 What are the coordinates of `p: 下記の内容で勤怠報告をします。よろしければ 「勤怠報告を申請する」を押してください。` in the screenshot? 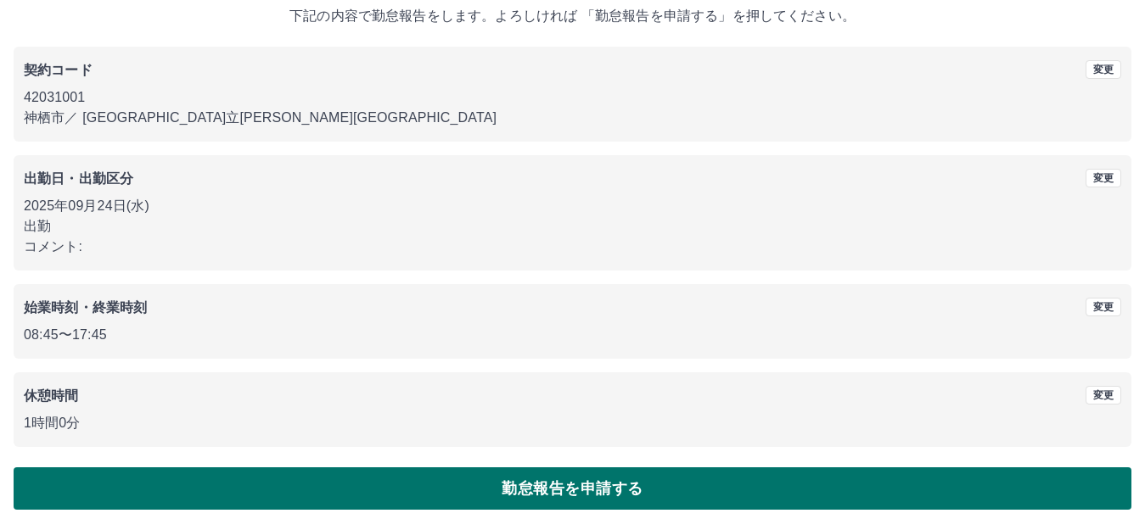 It's located at (572, 16).